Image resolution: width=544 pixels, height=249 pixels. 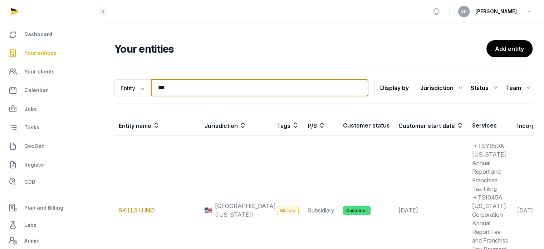 I want to click on span: Register, so click(x=35, y=165).